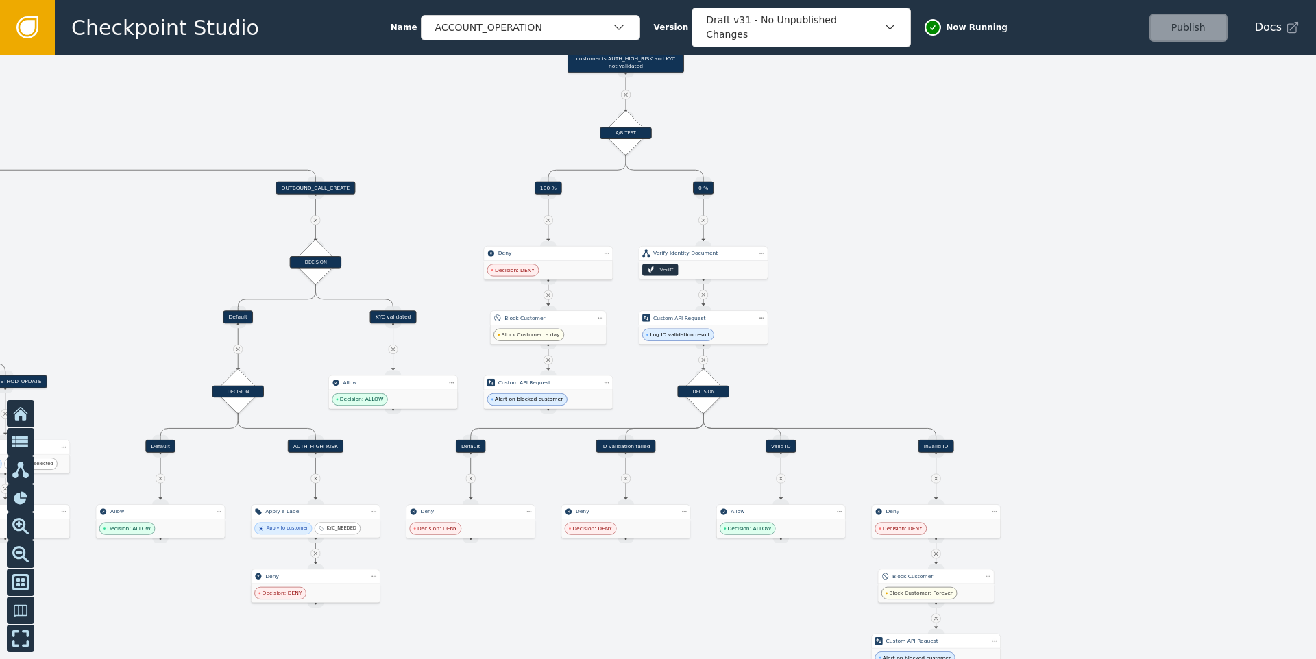 This screenshot has height=659, width=1316. What do you see at coordinates (1277, 27) in the screenshot?
I see `a: Docs` at bounding box center [1277, 27].